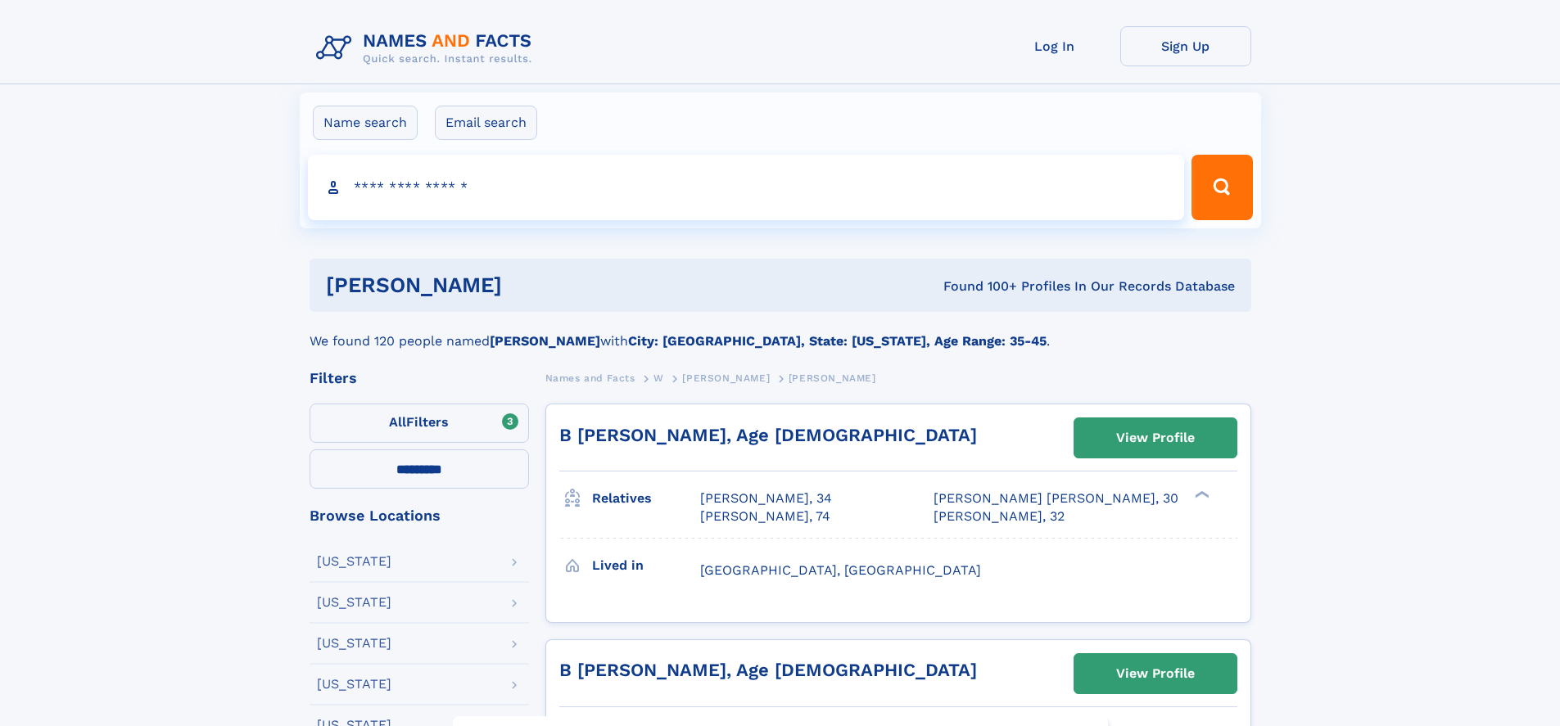 Image resolution: width=1560 pixels, height=726 pixels. Describe the element at coordinates (658, 378) in the screenshot. I see `a: W` at that location.